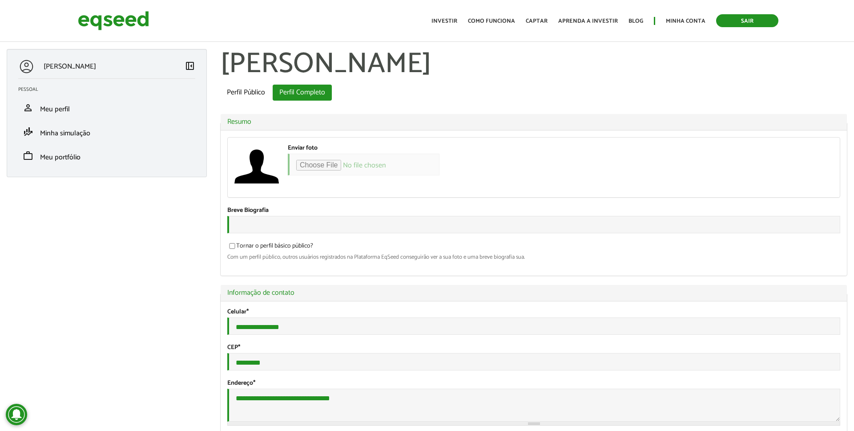  I want to click on a: Aprenda a investir, so click(588, 21).